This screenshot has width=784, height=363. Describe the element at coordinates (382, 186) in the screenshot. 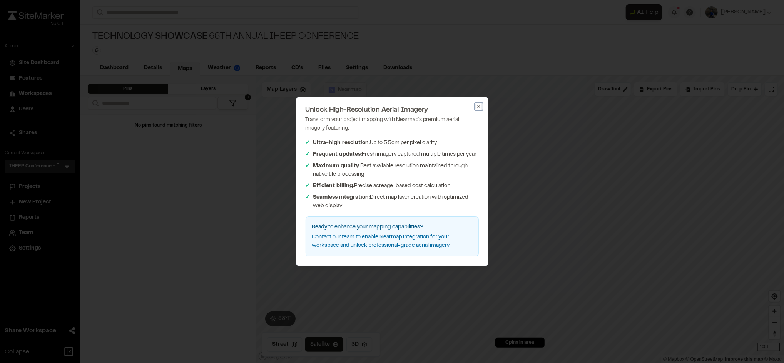

I see `span: Precise acreage-based cost calculation` at that location.